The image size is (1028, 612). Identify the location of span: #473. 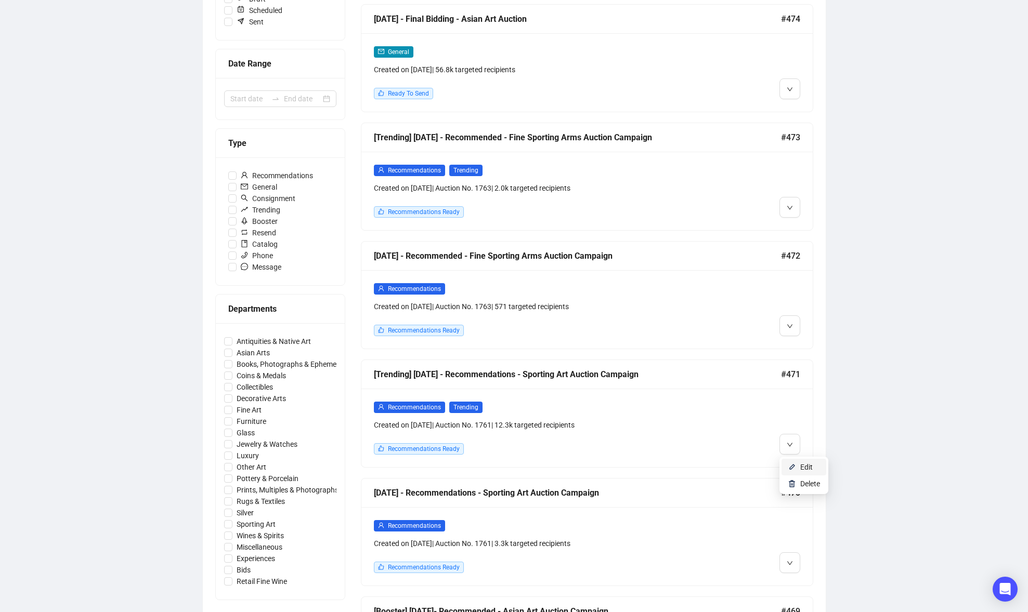
(790, 137).